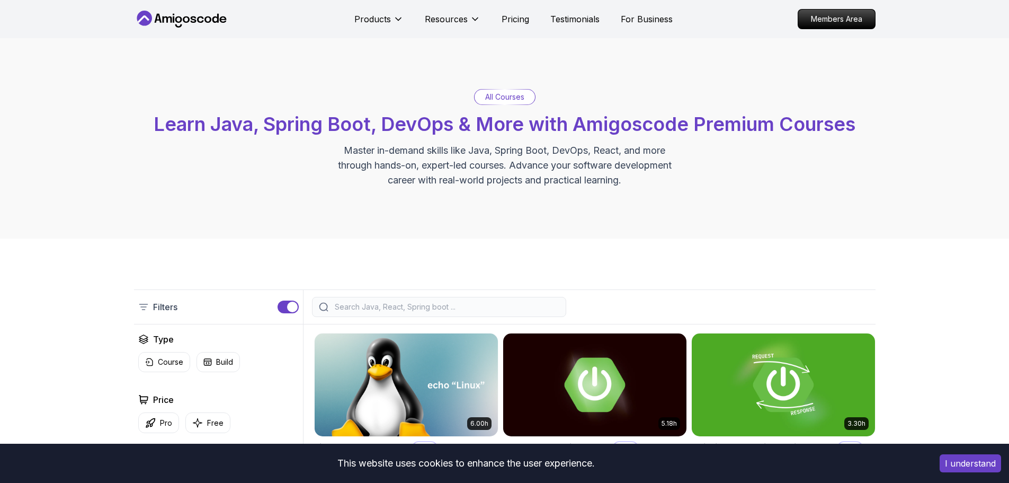 This screenshot has height=483, width=1009. What do you see at coordinates (647, 19) in the screenshot?
I see `p: For Business` at bounding box center [647, 19].